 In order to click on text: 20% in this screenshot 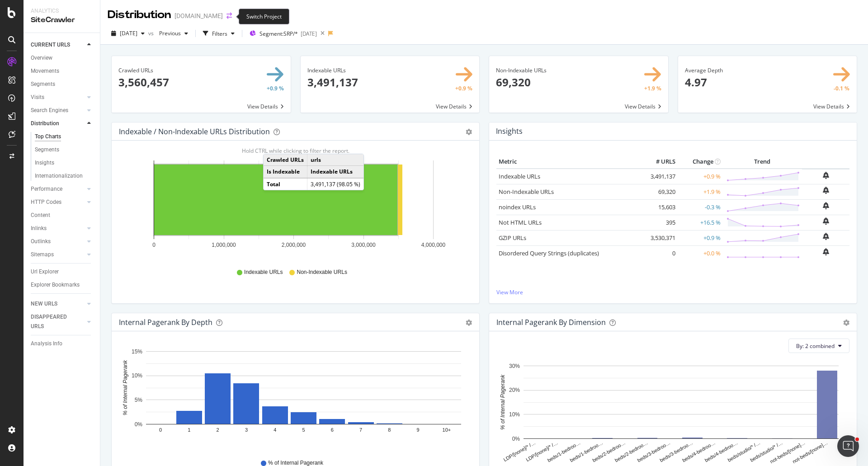, I will do `click(514, 391)`.